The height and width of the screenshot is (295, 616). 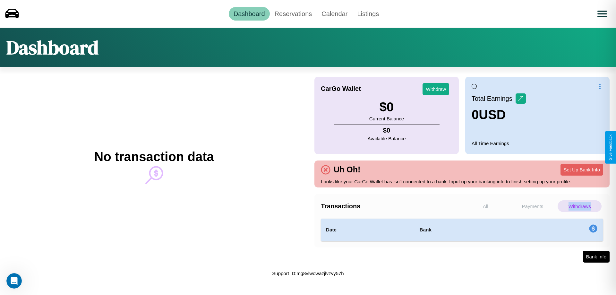 What do you see at coordinates (387, 130) in the screenshot?
I see `h4: $ 0` at bounding box center [387, 130].